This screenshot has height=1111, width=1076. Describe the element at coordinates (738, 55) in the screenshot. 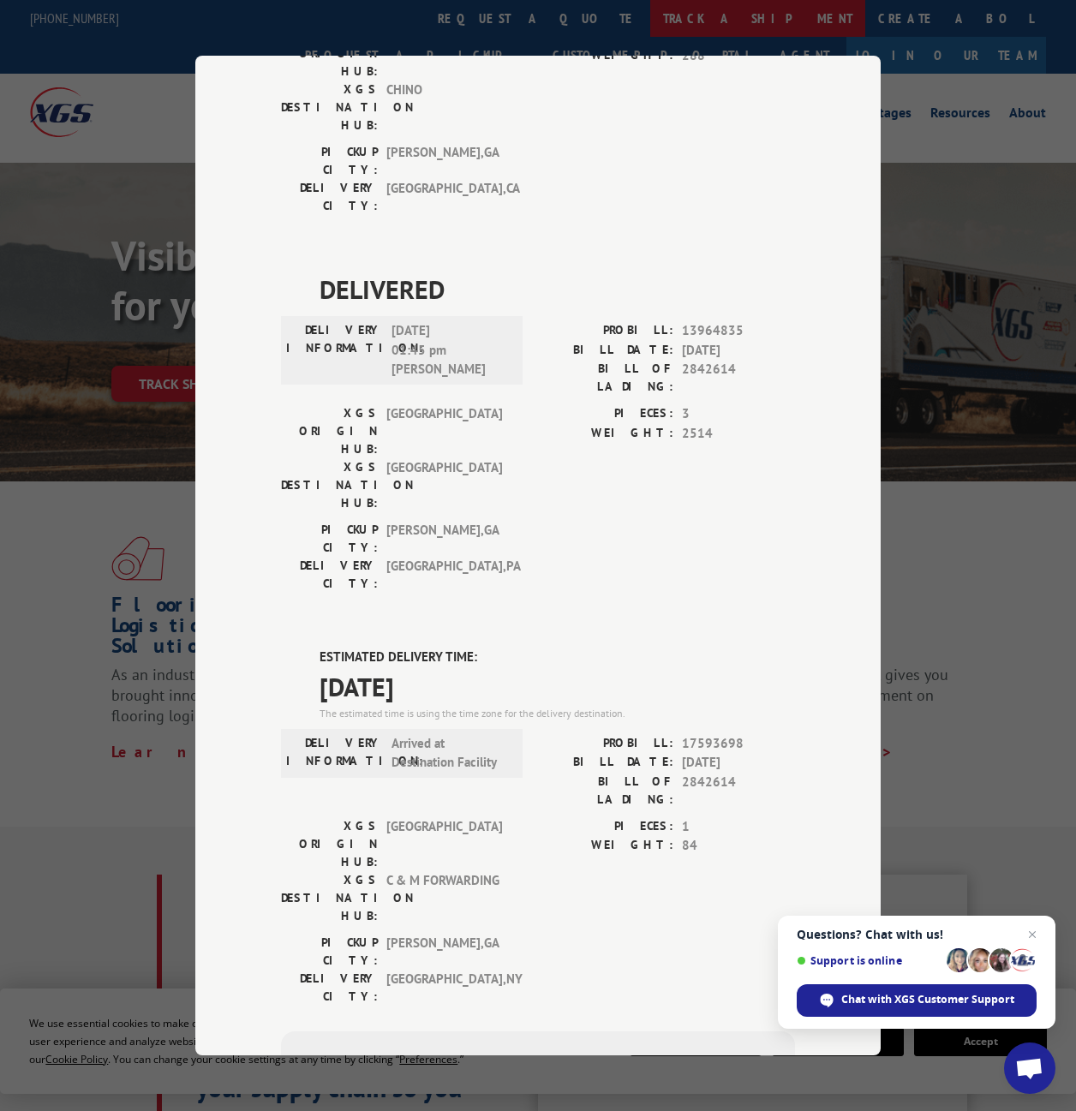

I see `span: 288` at that location.